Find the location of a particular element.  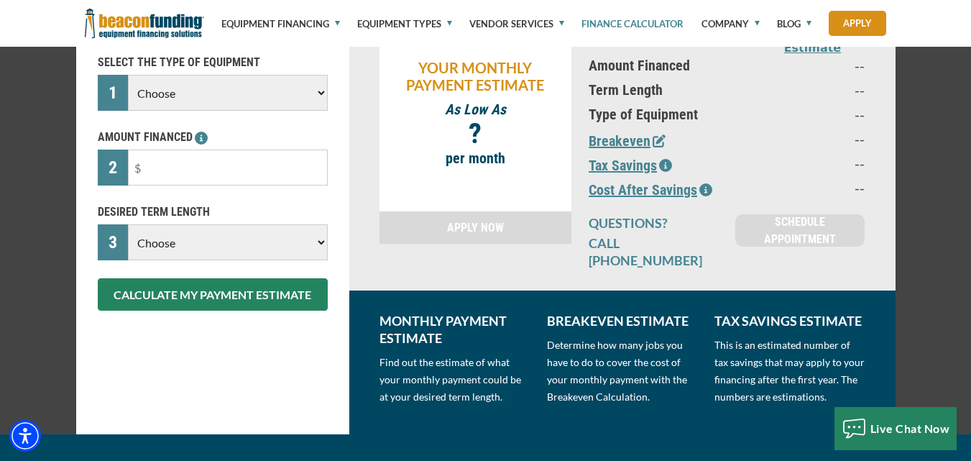

button: Live Chat Now is located at coordinates (895, 428).